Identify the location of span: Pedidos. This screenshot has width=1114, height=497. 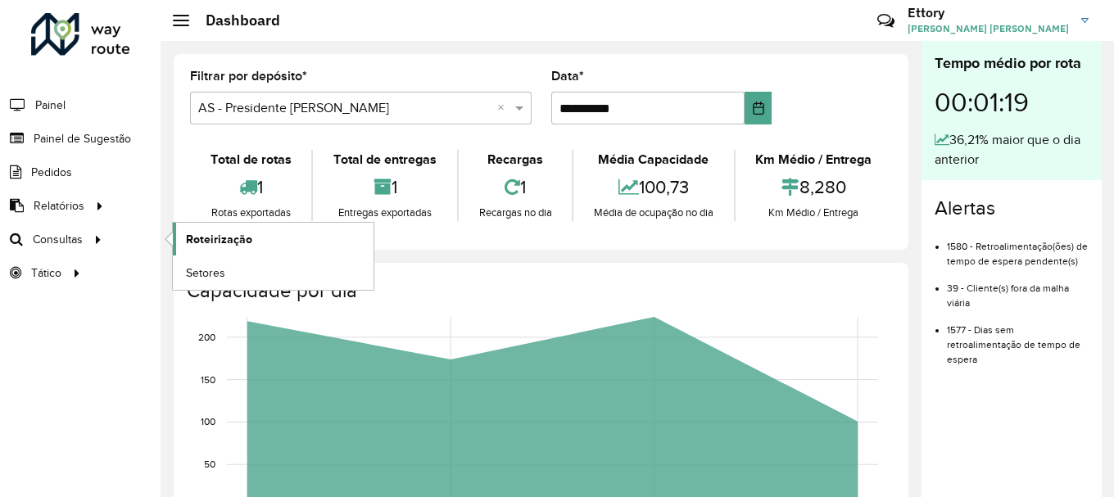
(52, 172).